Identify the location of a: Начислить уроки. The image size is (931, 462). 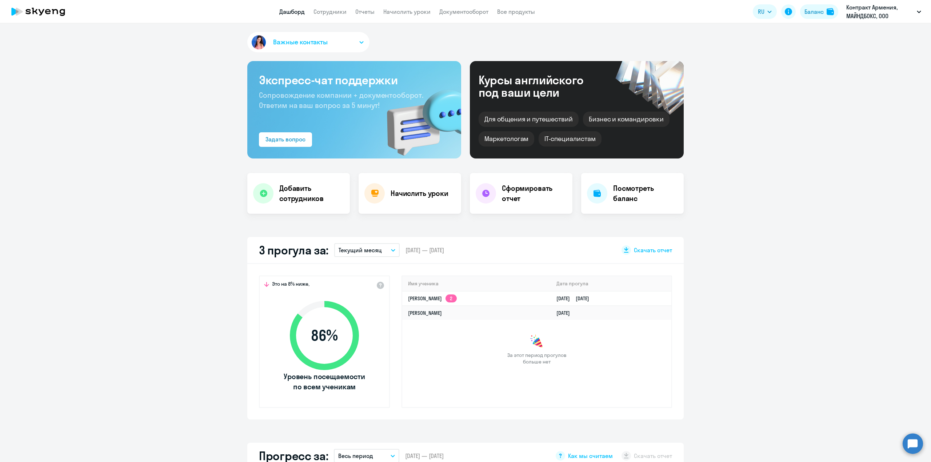
(407, 12).